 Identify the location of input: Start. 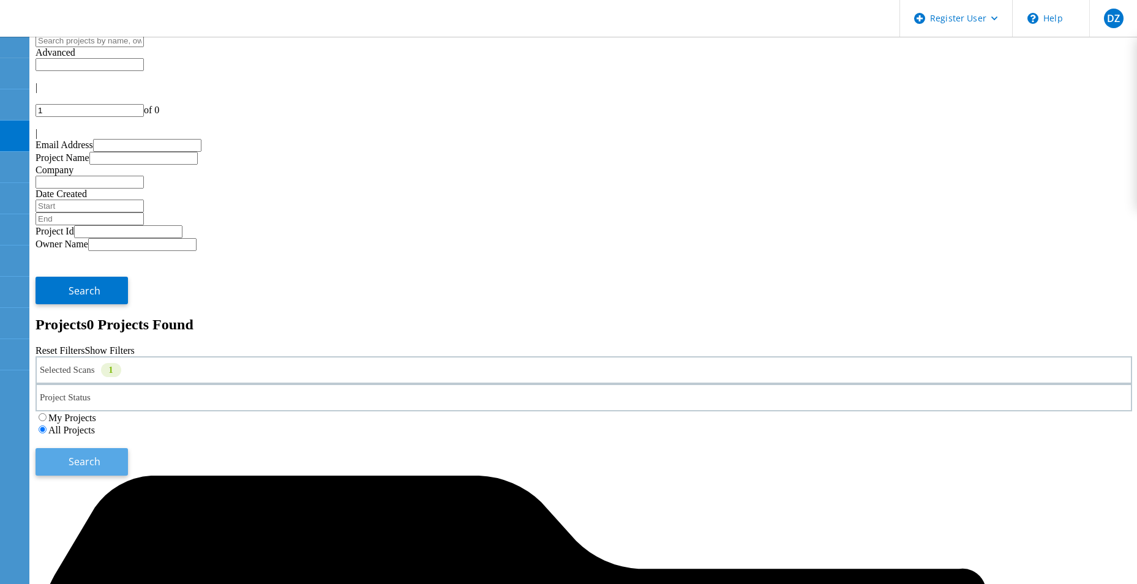
(89, 206).